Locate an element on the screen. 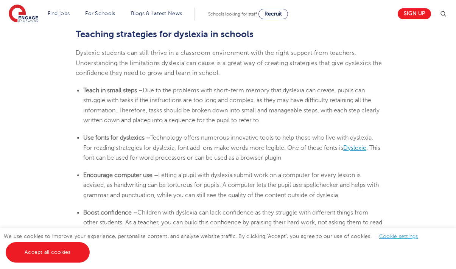  span: Letting a pupil with dyslexia submit work on a computer for every lesson is advised, as handwriti... is located at coordinates (231, 185).